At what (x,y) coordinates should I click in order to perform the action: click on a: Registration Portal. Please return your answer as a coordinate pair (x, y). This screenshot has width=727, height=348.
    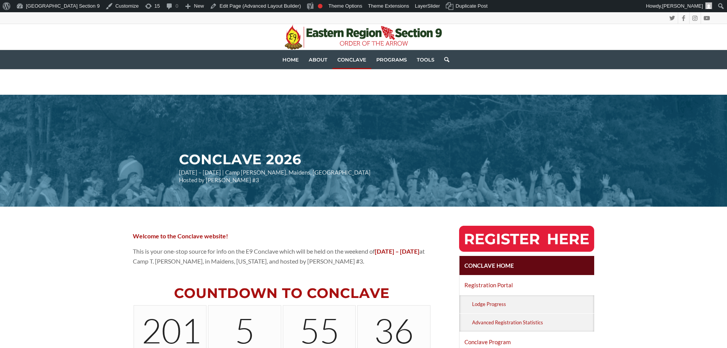
    Looking at the image, I should click on (527, 285).